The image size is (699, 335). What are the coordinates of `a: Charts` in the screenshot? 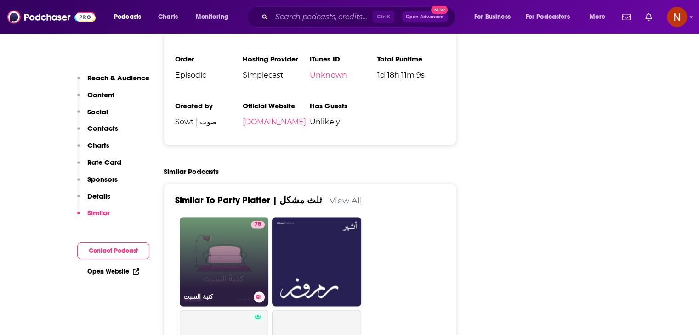 It's located at (168, 17).